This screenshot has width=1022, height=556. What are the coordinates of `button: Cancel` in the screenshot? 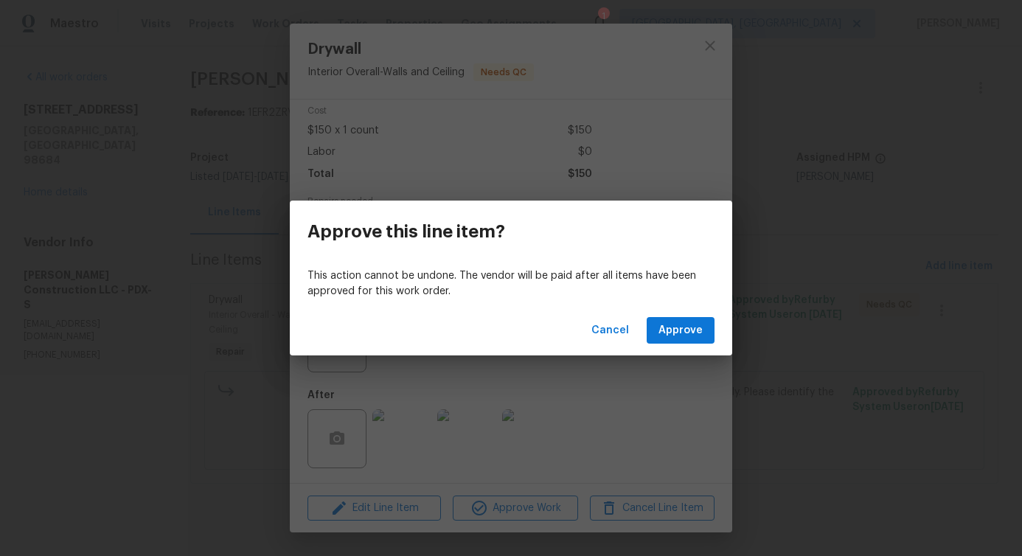 It's located at (610, 330).